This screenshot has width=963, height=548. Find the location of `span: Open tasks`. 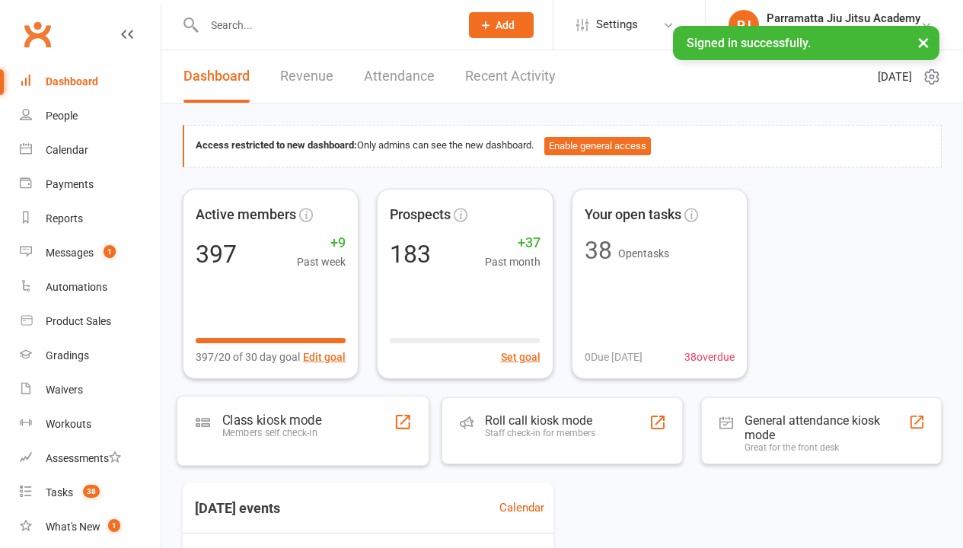

span: Open tasks is located at coordinates (643, 253).